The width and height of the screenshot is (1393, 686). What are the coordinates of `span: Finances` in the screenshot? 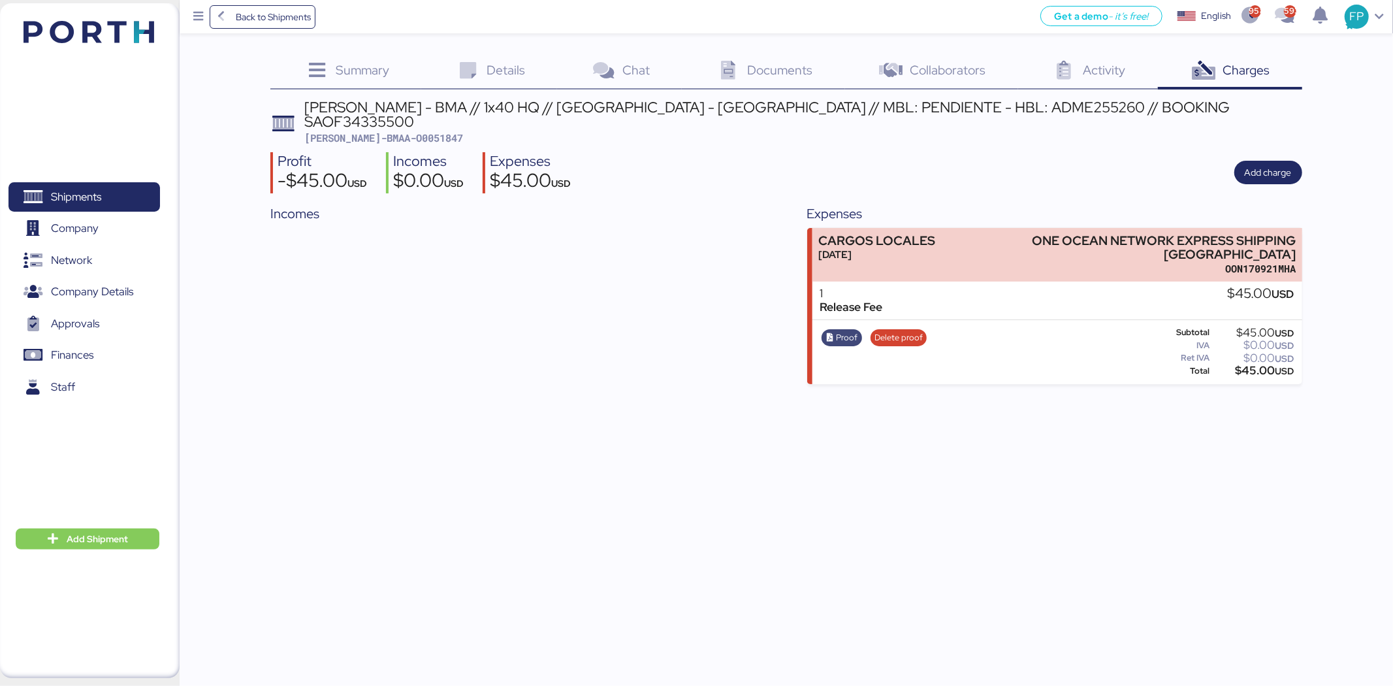 It's located at (72, 355).